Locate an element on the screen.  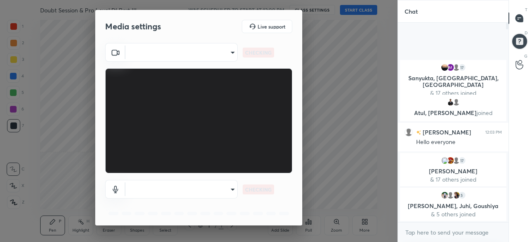
img: dc4731c583a54b79881950864635130c.43524359_3 is located at coordinates (444, 195).